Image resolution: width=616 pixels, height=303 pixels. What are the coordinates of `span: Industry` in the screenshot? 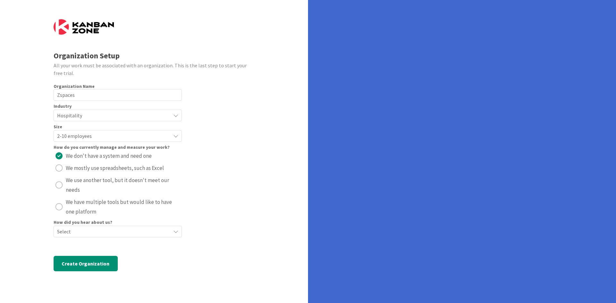 It's located at (63, 106).